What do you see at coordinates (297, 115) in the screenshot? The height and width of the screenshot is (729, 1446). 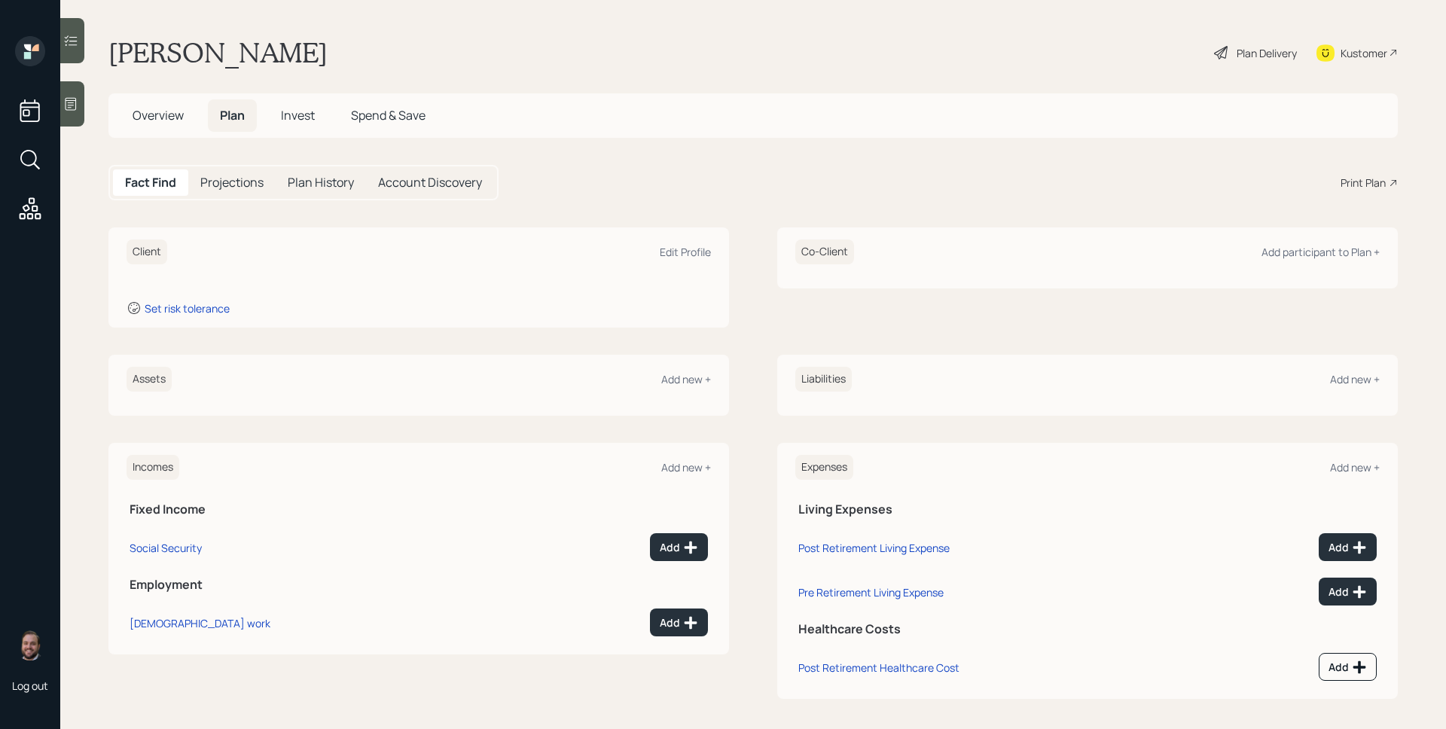 I see `span: Invest` at bounding box center [297, 115].